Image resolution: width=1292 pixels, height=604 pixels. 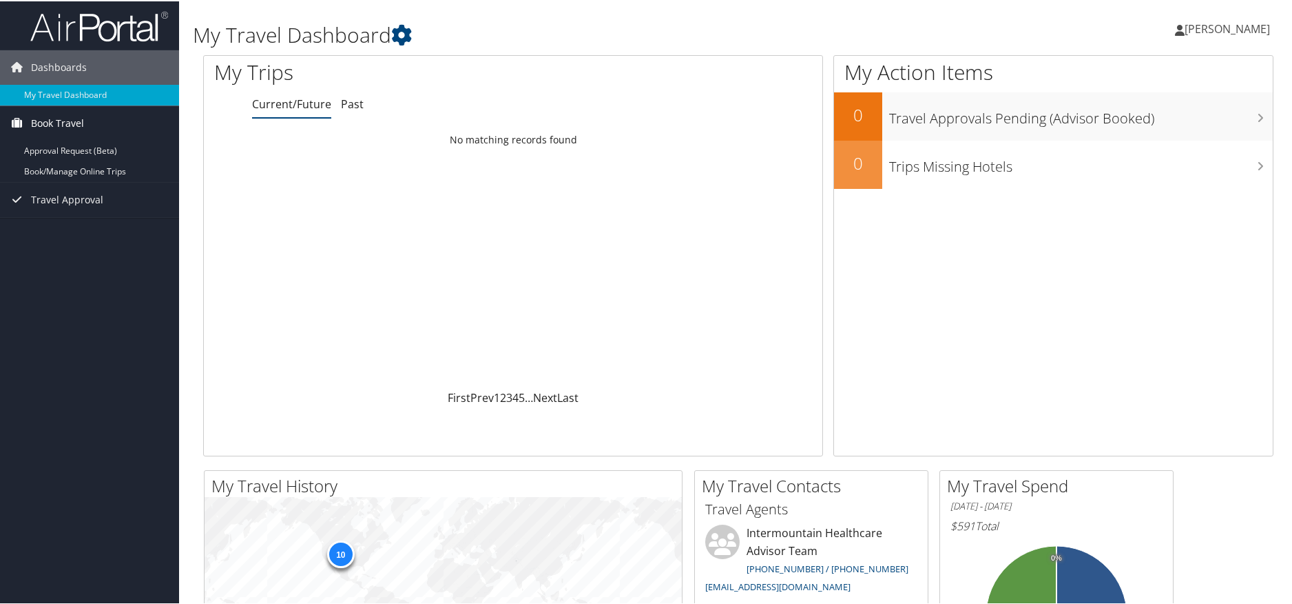 I want to click on a: Next, so click(x=545, y=396).